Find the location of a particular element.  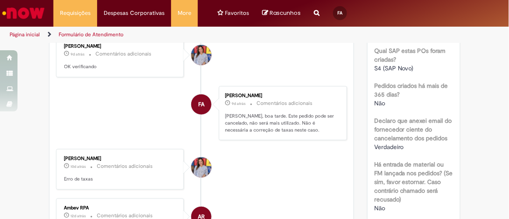

span: Requisições is located at coordinates (75, 13).